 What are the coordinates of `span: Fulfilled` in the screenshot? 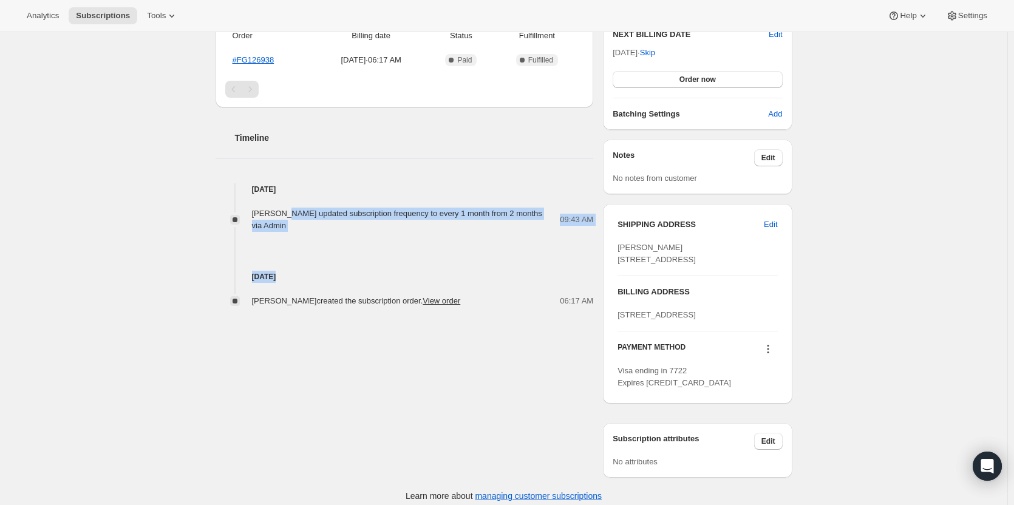 It's located at (540, 60).